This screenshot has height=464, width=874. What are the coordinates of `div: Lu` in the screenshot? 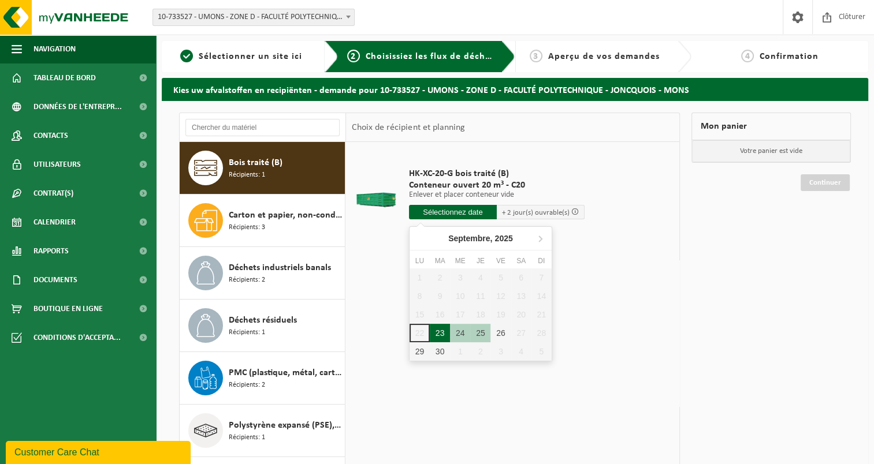 It's located at (419, 261).